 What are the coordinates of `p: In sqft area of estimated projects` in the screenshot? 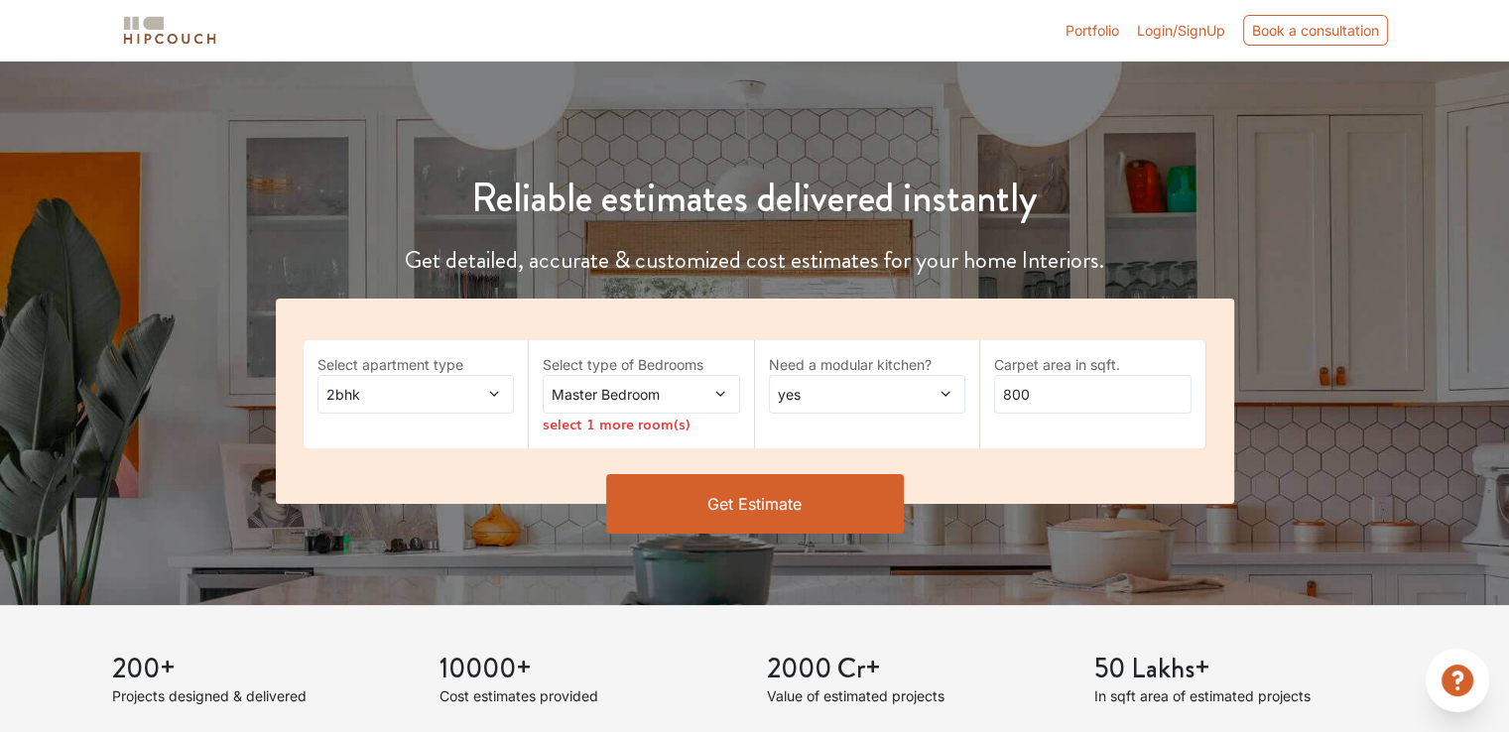 It's located at (1246, 696).